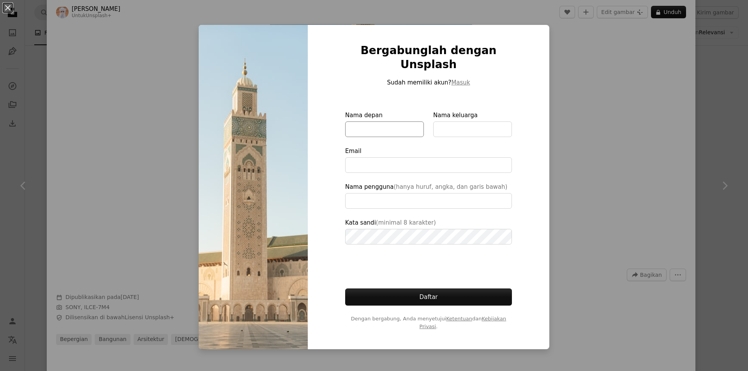 The image size is (748, 371). What do you see at coordinates (463, 322) in the screenshot?
I see `a: Kebijakan Privasi` at bounding box center [463, 322].